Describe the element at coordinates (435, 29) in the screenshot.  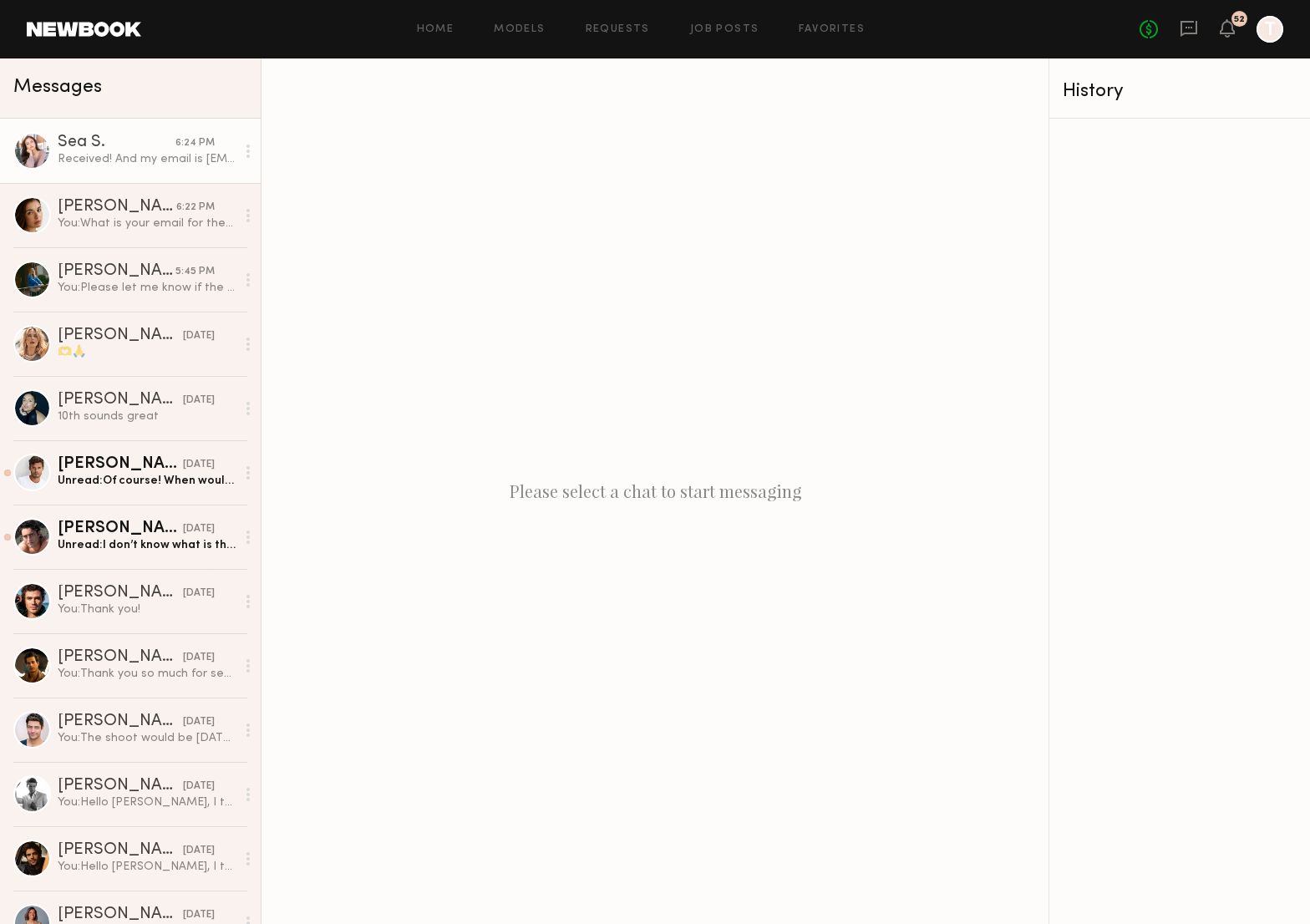
I see `a: Home` at that location.